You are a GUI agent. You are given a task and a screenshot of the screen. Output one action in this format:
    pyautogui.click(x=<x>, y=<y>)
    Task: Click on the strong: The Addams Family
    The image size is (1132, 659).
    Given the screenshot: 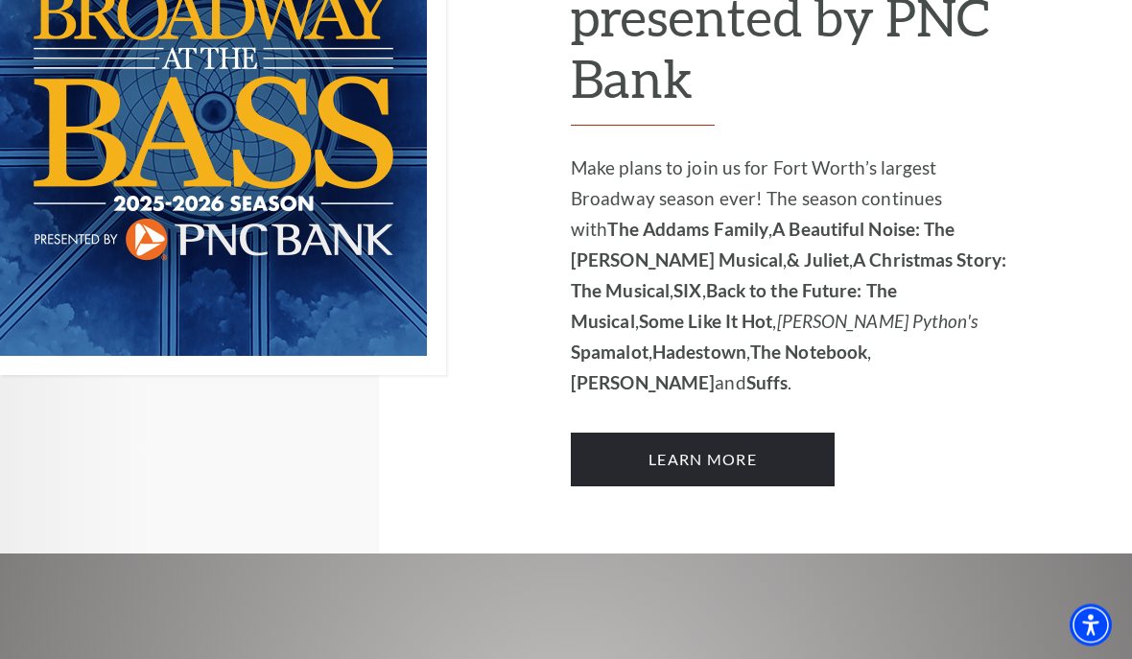 What is the action you would take?
    pyautogui.click(x=688, y=229)
    